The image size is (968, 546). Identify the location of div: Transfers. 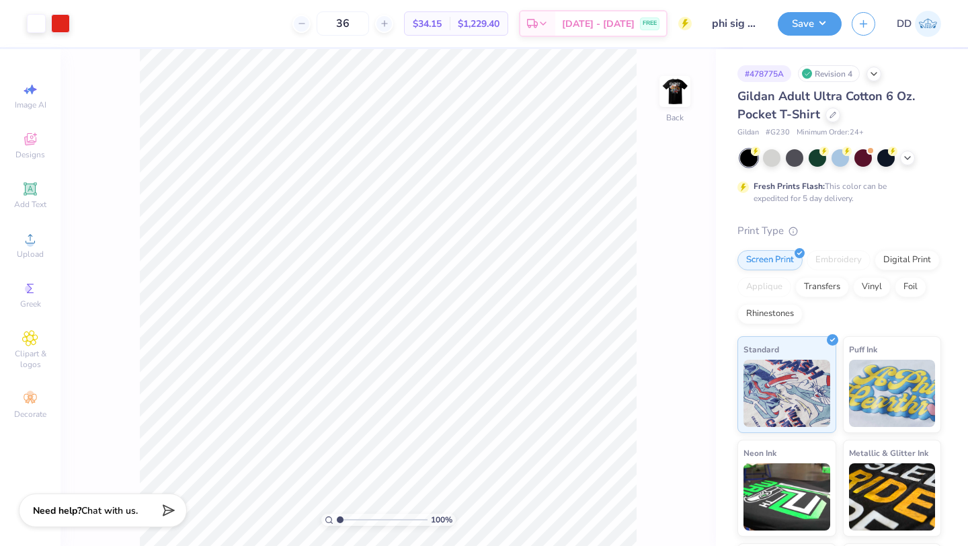
(822, 287).